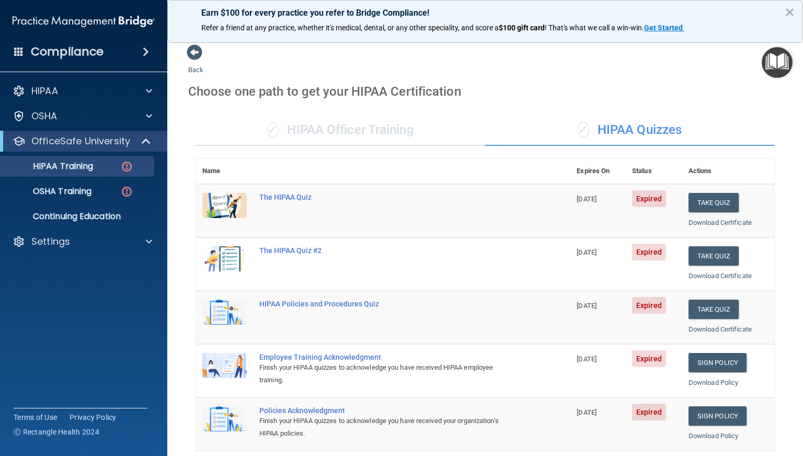 The image size is (803, 456). What do you see at coordinates (388, 427) in the screenshot?
I see `div: Finish your HIPAA quizzes to acknowledge you have received your organization’s HIPAA policies.` at bounding box center [388, 427].